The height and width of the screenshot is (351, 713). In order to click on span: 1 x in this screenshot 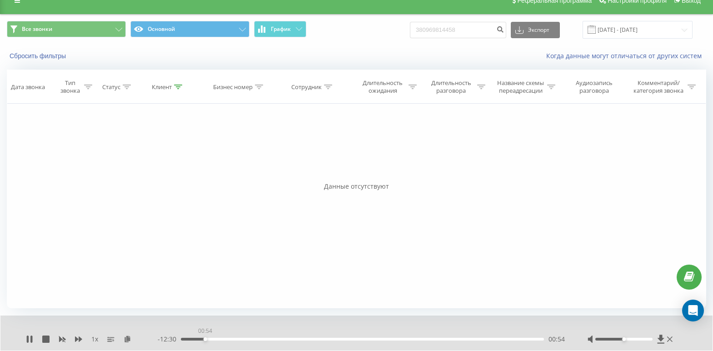, I will do `click(94, 339)`.